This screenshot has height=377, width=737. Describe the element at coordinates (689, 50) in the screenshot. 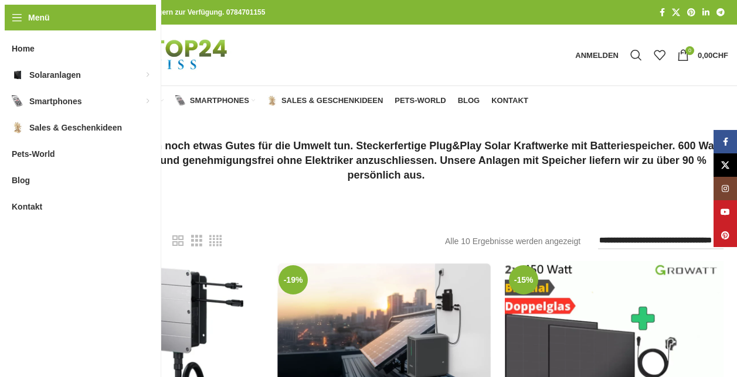

I see `span: 0` at that location.